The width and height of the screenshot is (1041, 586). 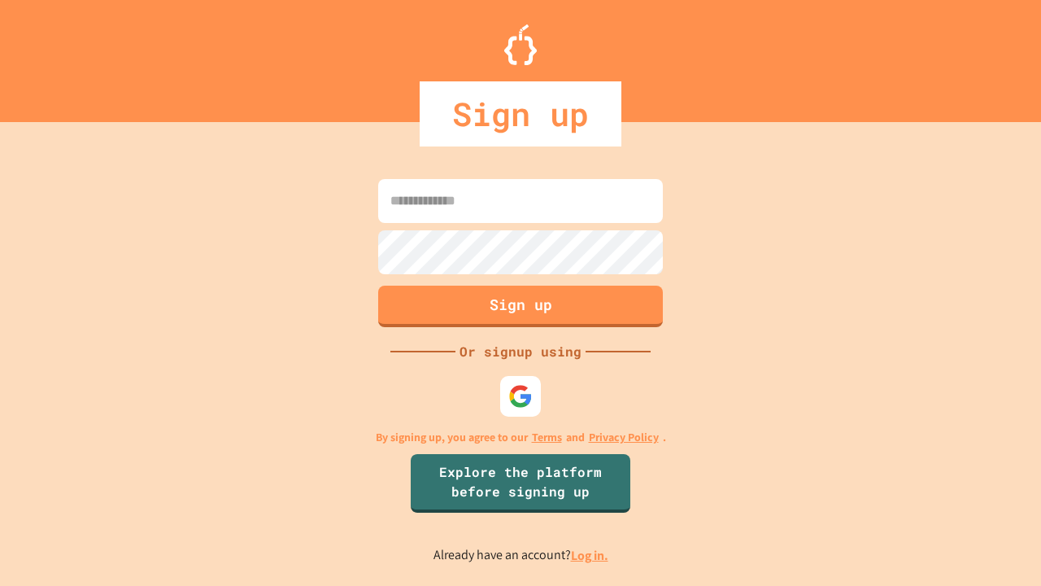 I want to click on a: Privacy Policy, so click(x=624, y=437).